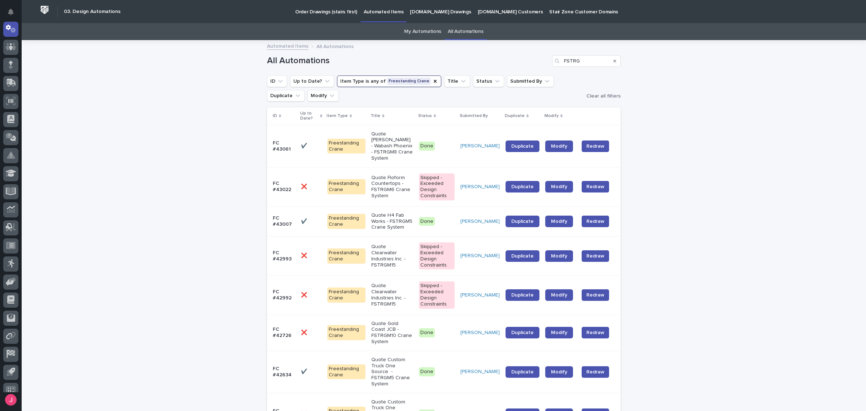 The image size is (866, 411). Describe the element at coordinates (11, 12) in the screenshot. I see `button: Notifications` at that location.